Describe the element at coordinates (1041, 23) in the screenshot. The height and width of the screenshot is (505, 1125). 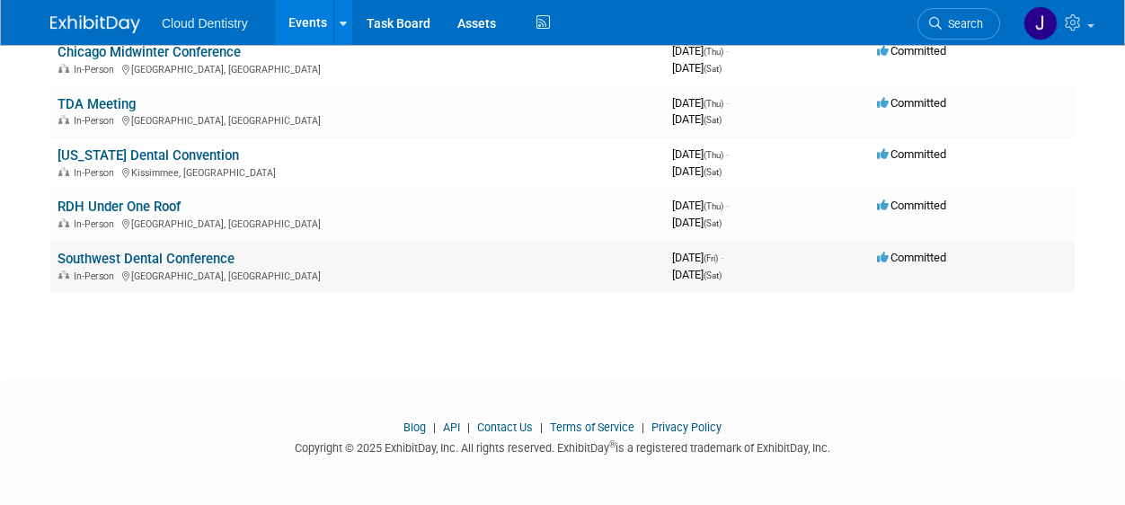
I see `img: Jessica Estrada` at that location.